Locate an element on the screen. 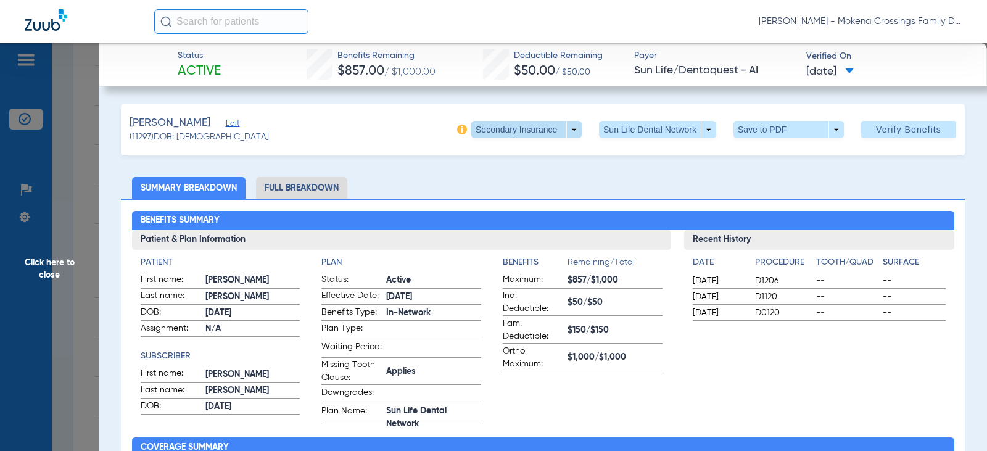 The image size is (987, 451). app-breakdown-title: Surface is located at coordinates (913, 265).